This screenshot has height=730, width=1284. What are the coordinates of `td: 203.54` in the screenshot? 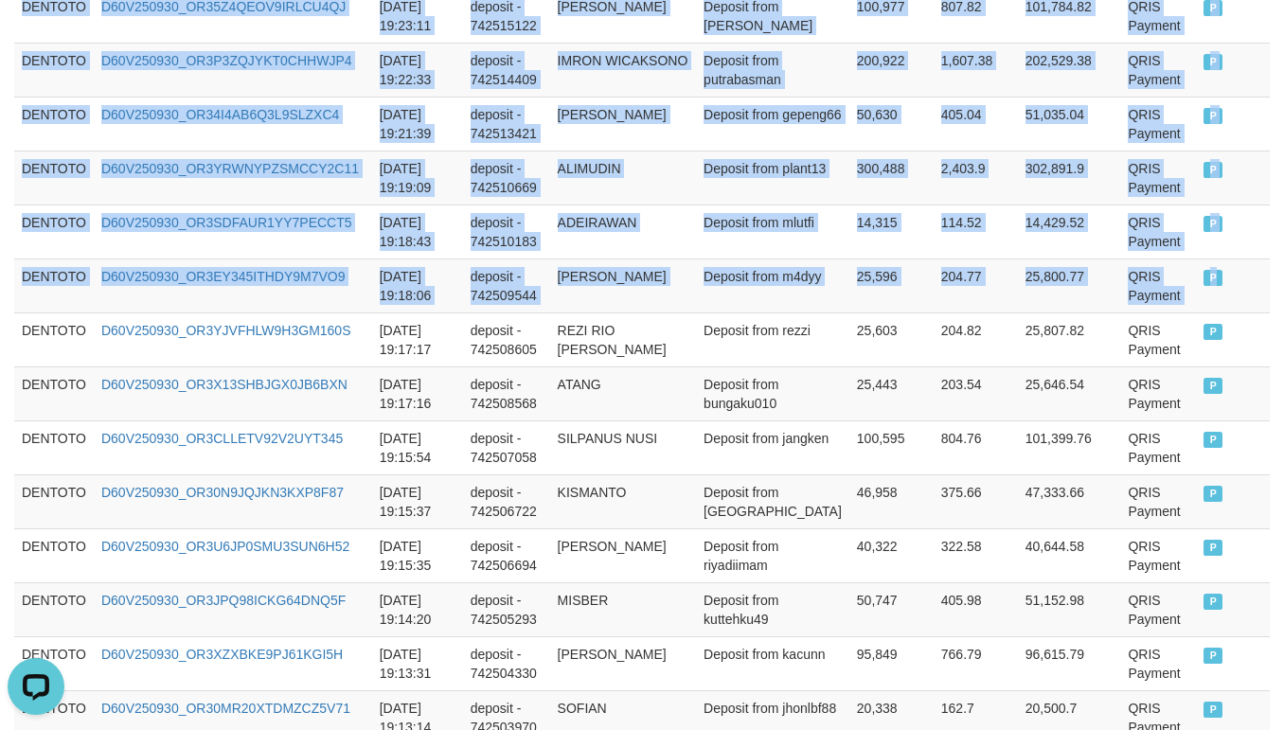 It's located at (976, 393).